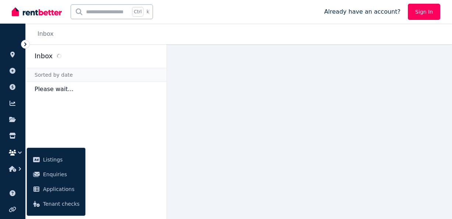 This screenshot has height=219, width=452. I want to click on img: RentBetter, so click(37, 12).